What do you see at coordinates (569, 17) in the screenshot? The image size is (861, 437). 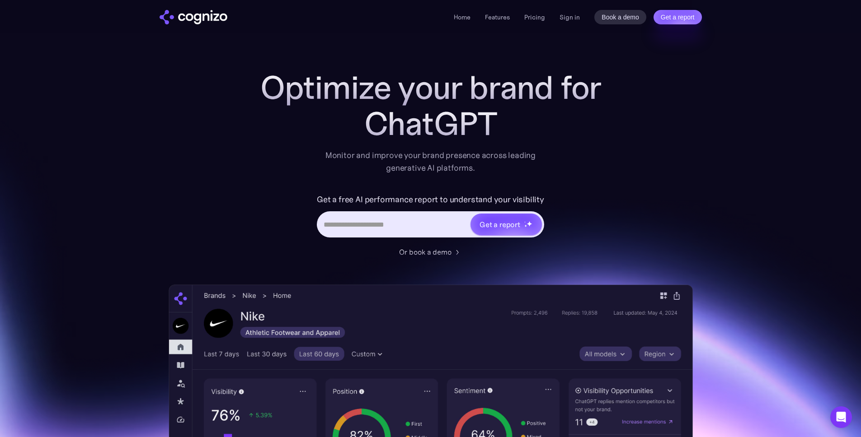 I see `a: Sign in` at bounding box center [569, 17].